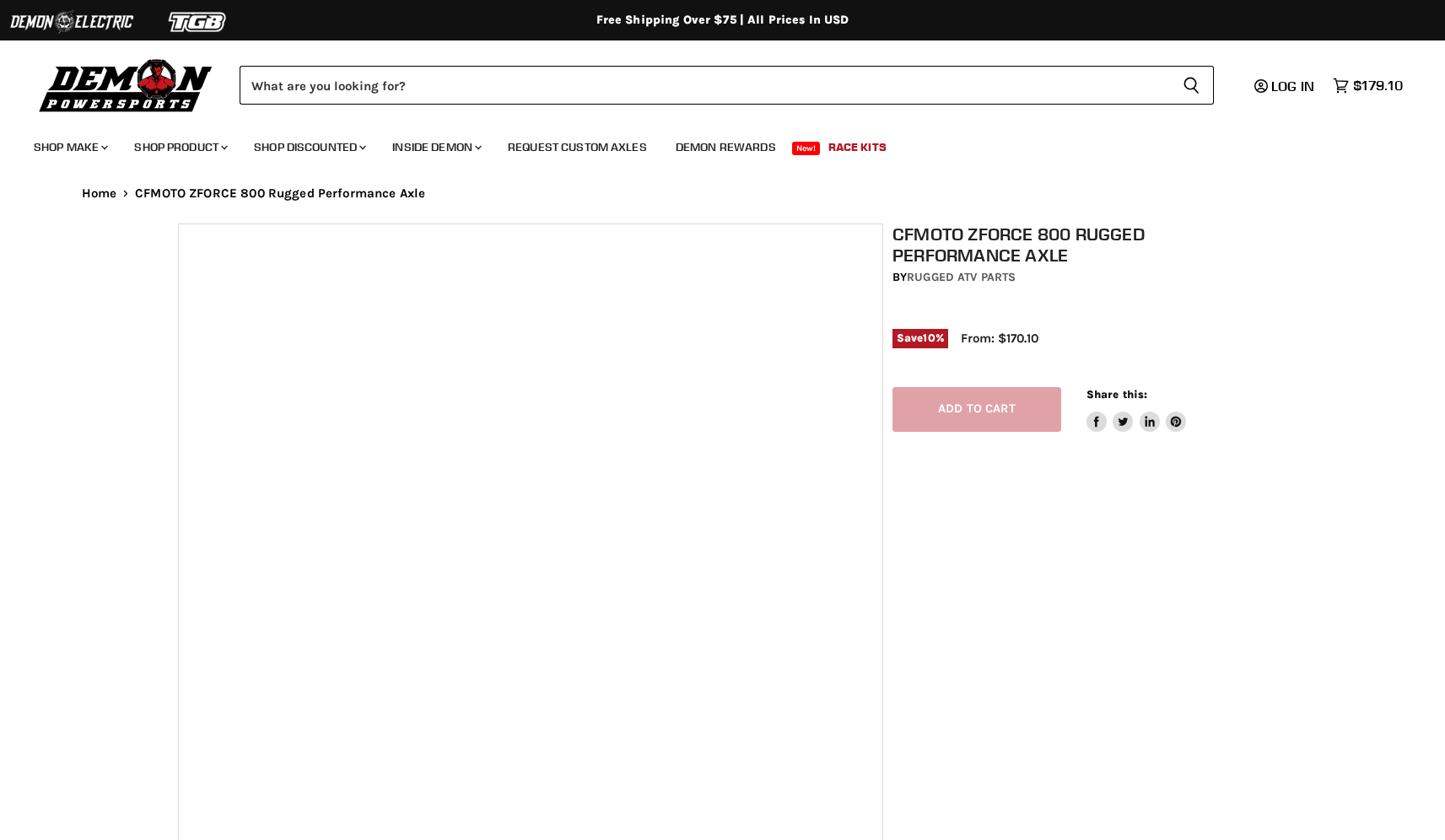  I want to click on a: Shop Make, so click(69, 147).